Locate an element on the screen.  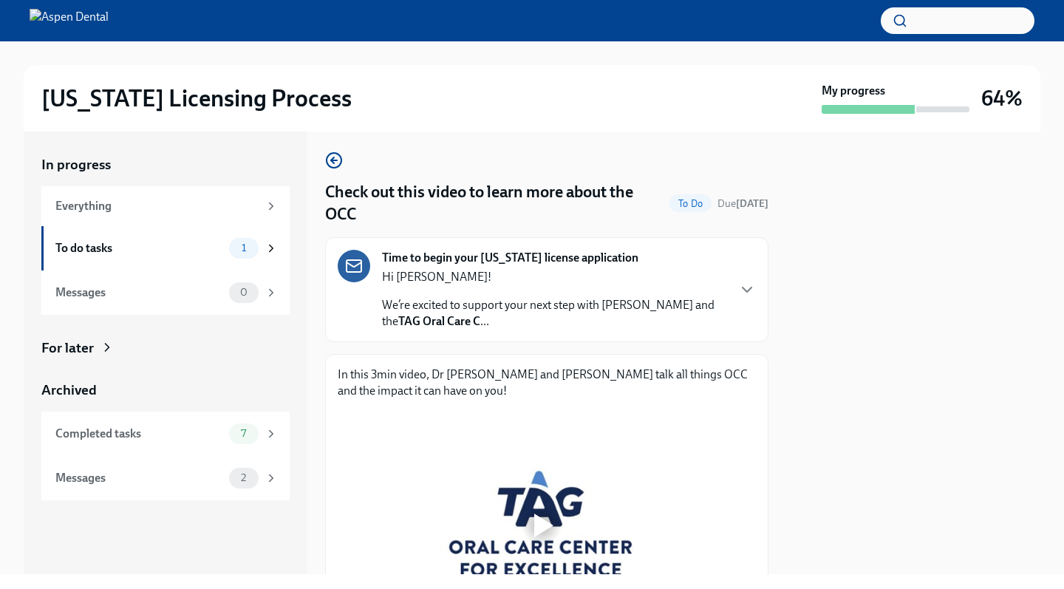
div: In progress is located at coordinates (165, 165).